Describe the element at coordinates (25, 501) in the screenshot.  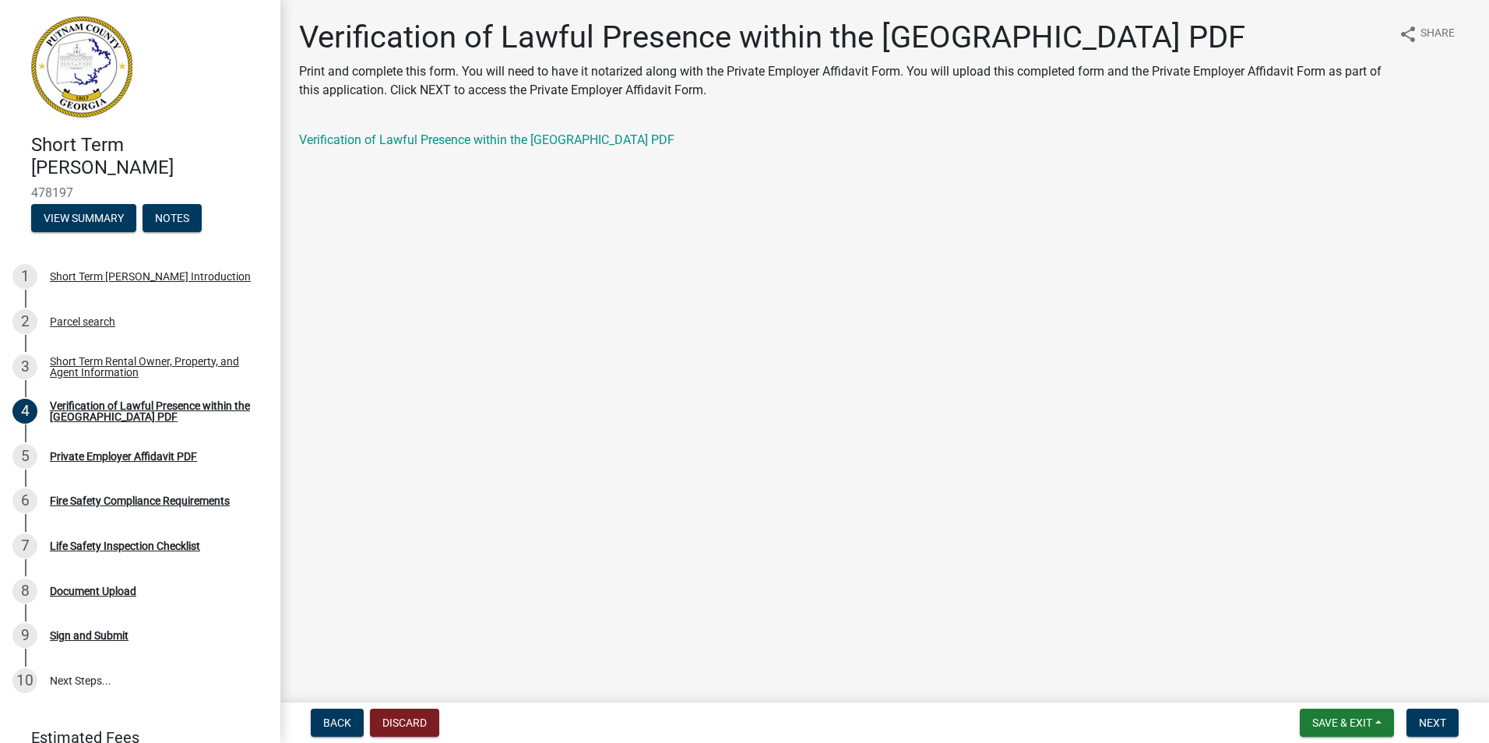
I see `div: 6` at that location.